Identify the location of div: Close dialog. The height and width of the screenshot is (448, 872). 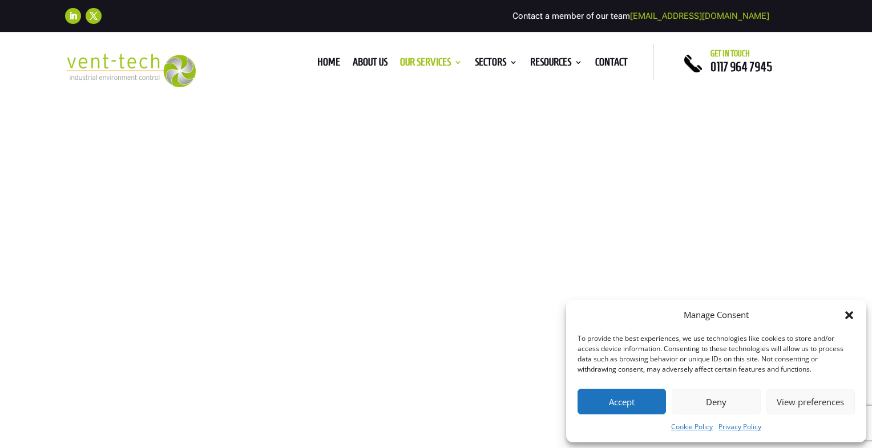
(849, 315).